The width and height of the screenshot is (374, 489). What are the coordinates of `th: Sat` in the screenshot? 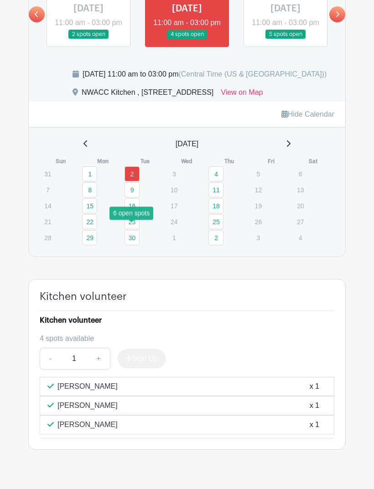 It's located at (313, 161).